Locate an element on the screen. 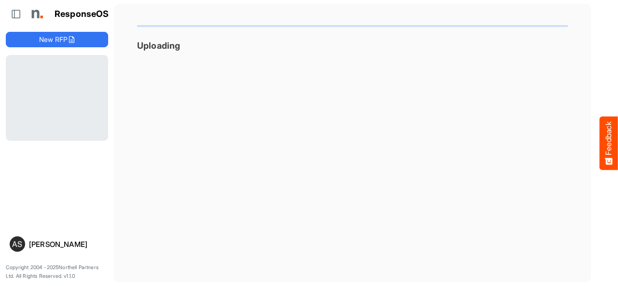 The height and width of the screenshot is (286, 618). p: Copyright 2004 - 2025 Northell Partners Ltd. All Rights Reserved. v 1.1.0 is located at coordinates (57, 272).